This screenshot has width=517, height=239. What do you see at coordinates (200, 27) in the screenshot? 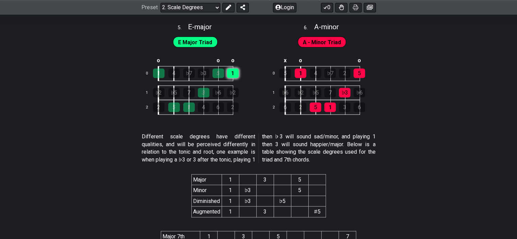
I see `span: E - major` at bounding box center [200, 27].